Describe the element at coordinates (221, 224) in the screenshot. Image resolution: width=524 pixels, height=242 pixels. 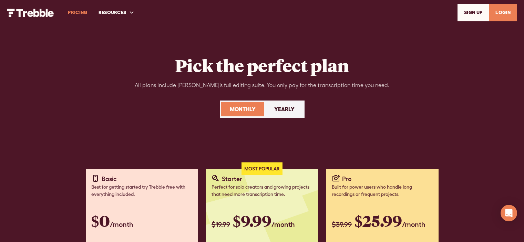
I see `span: $19.99` at that location.